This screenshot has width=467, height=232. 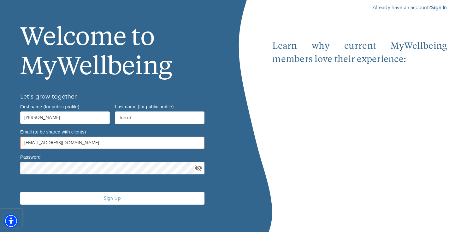 I want to click on label: First name (for public profile), so click(x=50, y=107).